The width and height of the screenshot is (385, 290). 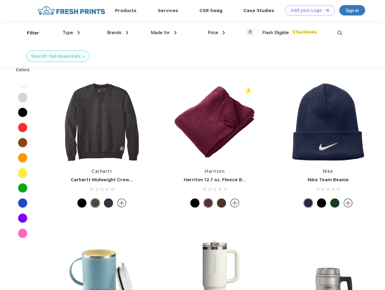 What do you see at coordinates (327, 10) in the screenshot?
I see `img: DT` at bounding box center [327, 10].